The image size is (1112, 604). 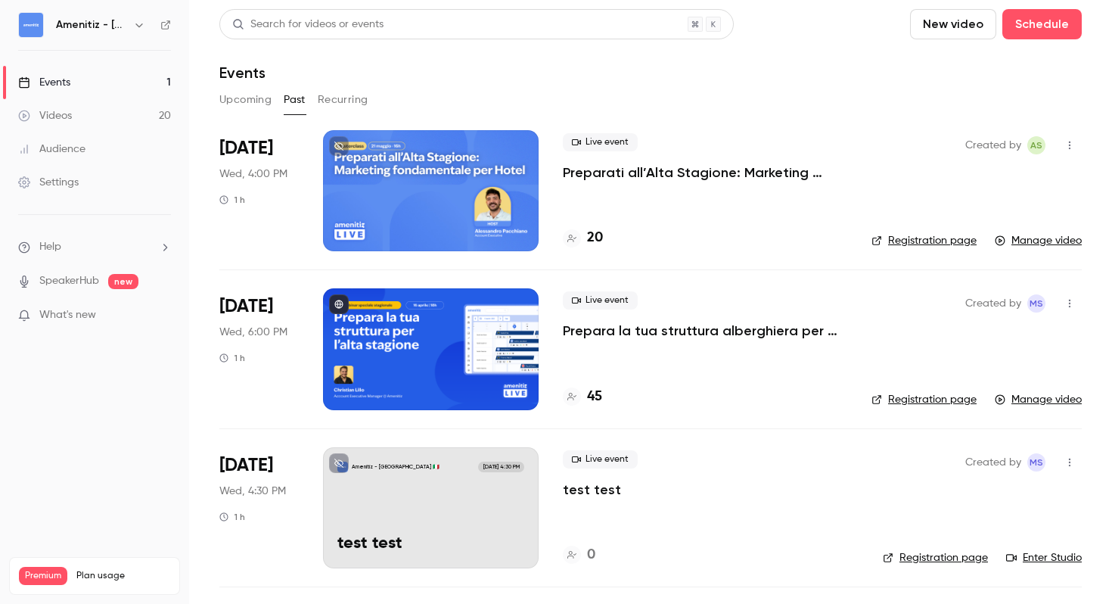 I want to click on p: Prepara la tua struttura alberghiera per l’alta stagione, so click(x=705, y=331).